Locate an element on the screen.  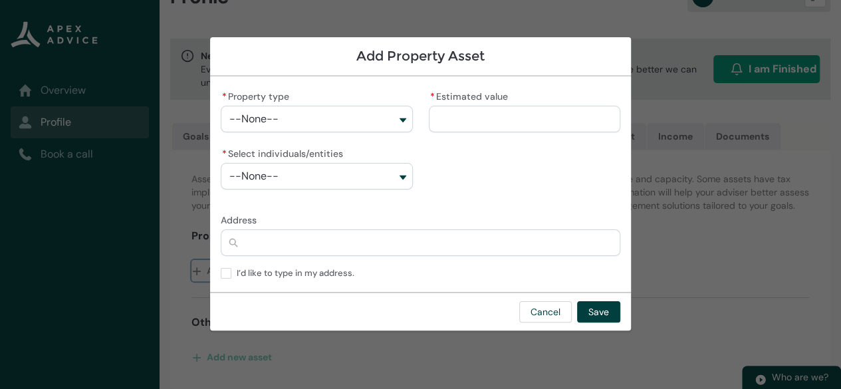
h1: Add Property Asset is located at coordinates (420, 56).